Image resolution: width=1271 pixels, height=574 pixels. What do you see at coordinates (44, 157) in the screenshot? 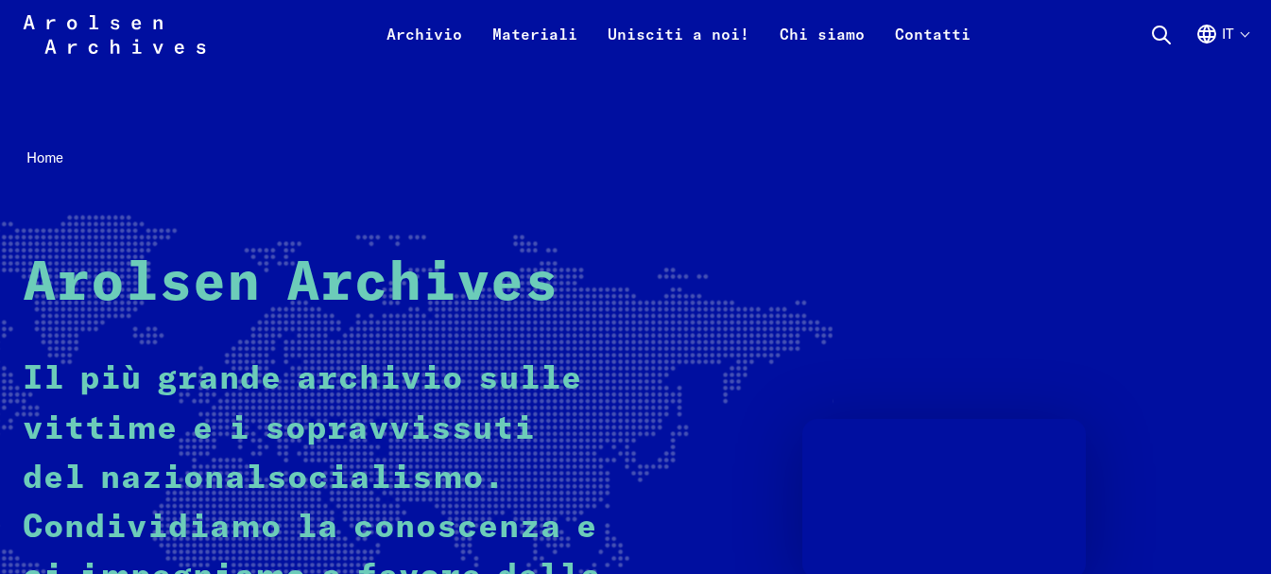
I see `span: Home` at bounding box center [44, 157].